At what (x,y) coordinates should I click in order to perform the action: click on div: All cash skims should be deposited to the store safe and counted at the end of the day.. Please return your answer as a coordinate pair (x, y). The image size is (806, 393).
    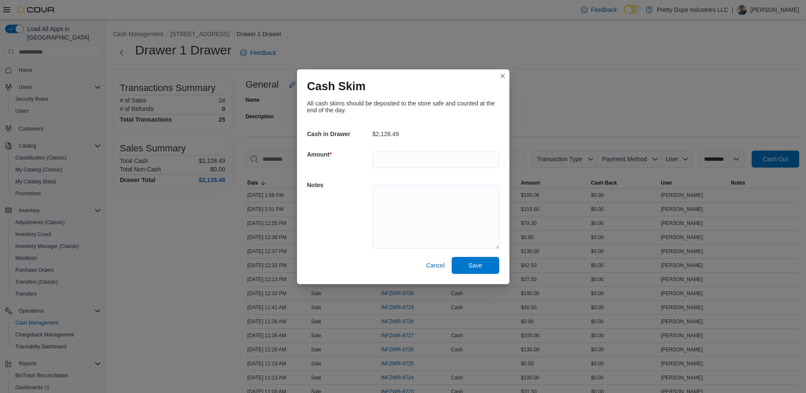
    Looking at the image, I should click on (403, 107).